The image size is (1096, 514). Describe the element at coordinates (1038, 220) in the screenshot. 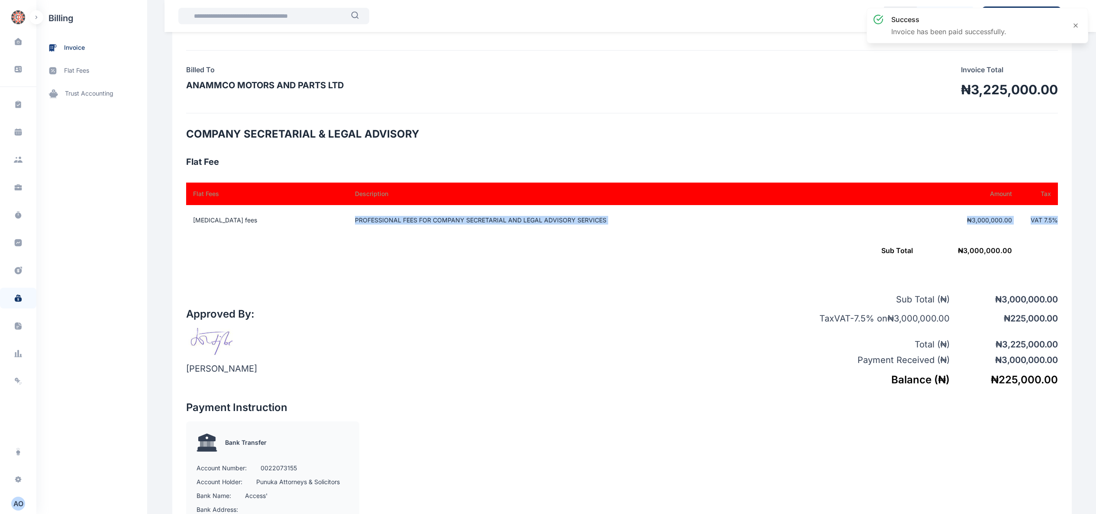

I see `td: VAT 7.5 %` at that location.